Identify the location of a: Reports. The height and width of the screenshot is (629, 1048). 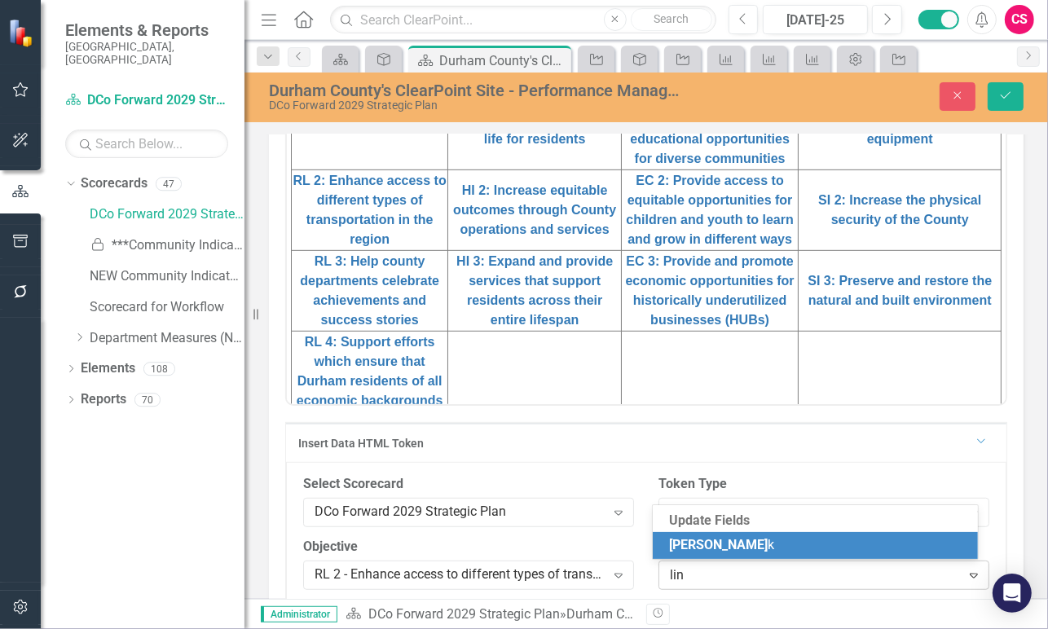
(103, 399).